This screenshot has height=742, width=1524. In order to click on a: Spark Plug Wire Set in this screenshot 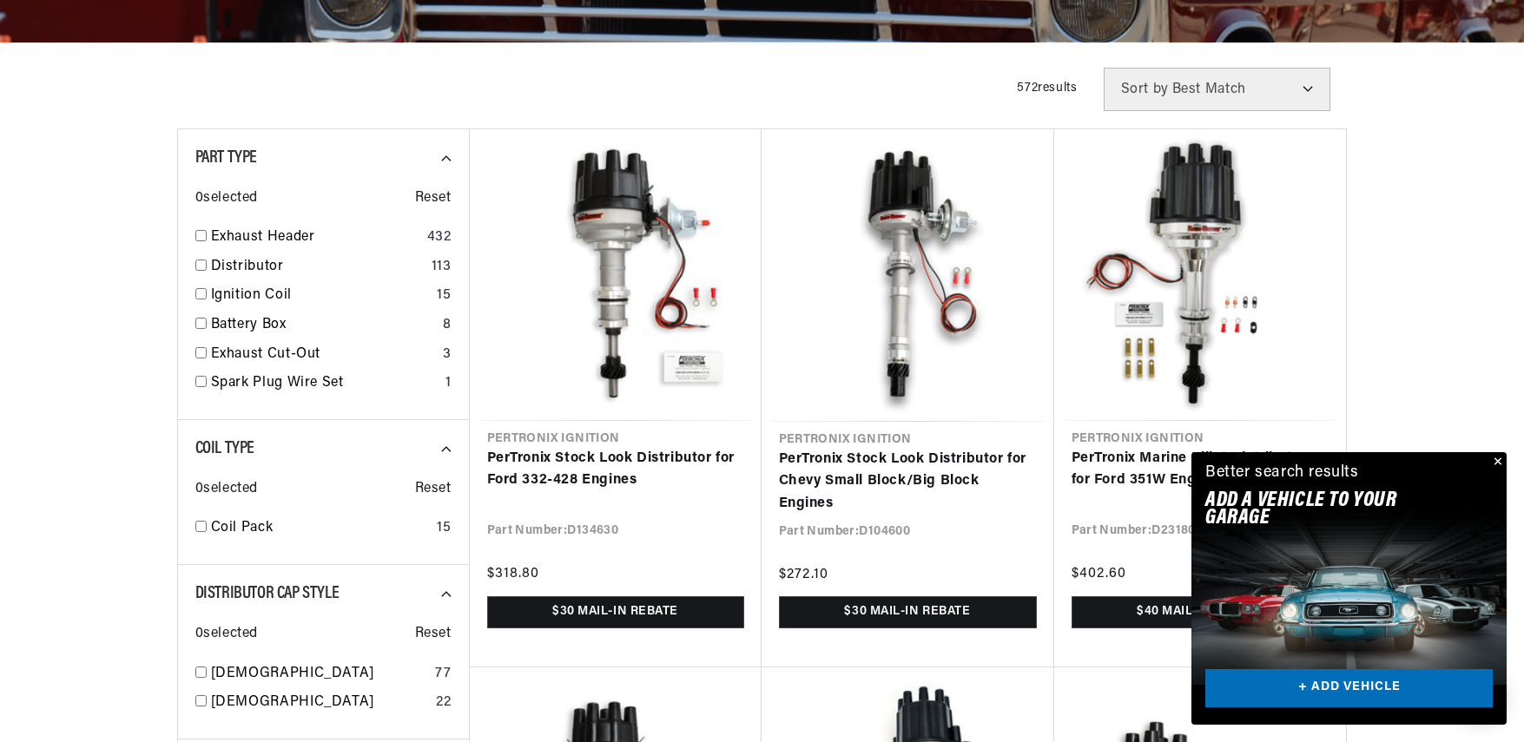, I will do `click(325, 384)`.